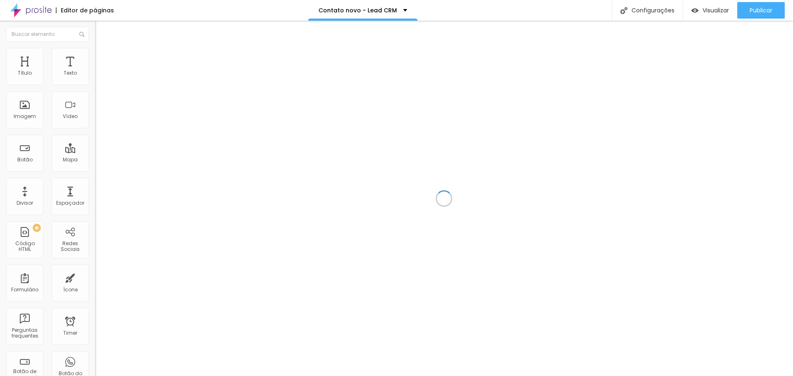  What do you see at coordinates (716, 10) in the screenshot?
I see `span: Visualizar` at bounding box center [716, 10].